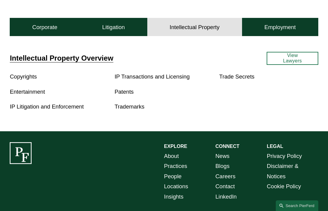  What do you see at coordinates (174, 197) in the screenshot?
I see `a: Insights` at bounding box center [174, 197].